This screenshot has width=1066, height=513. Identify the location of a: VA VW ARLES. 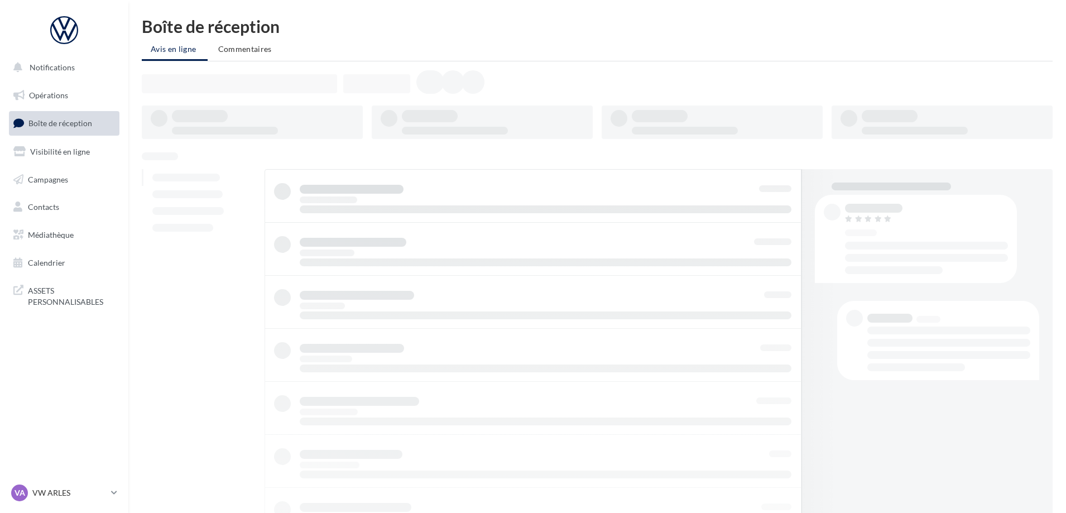
(64, 493).